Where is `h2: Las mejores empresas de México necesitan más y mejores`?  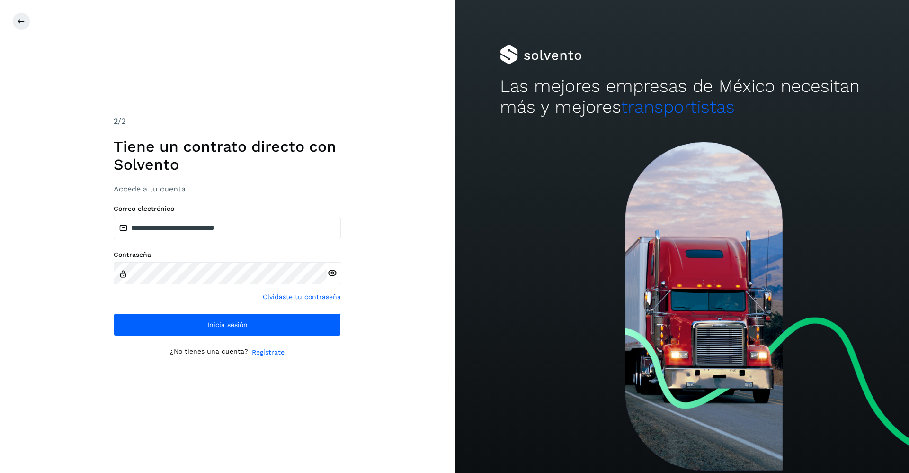 h2: Las mejores empresas de México necesitan más y mejores is located at coordinates (682, 97).